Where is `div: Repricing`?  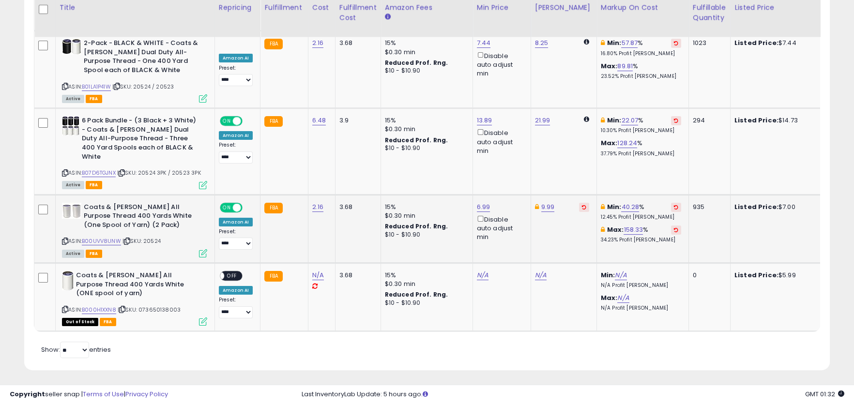
div: Repricing is located at coordinates (238, 7).